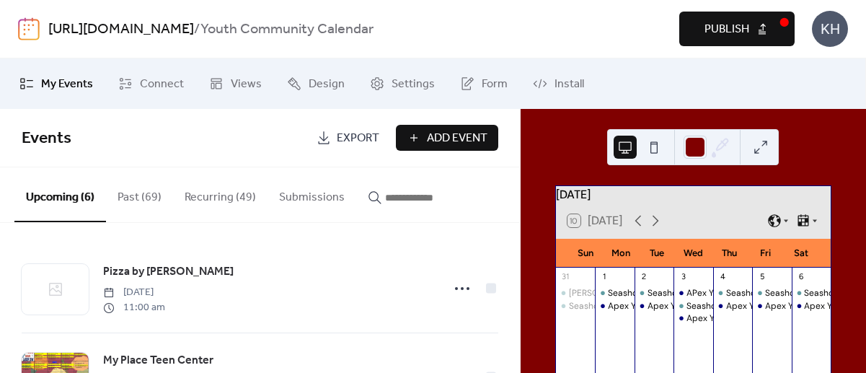 The image size is (866, 373). What do you see at coordinates (495, 84) in the screenshot?
I see `span: Form` at bounding box center [495, 84].